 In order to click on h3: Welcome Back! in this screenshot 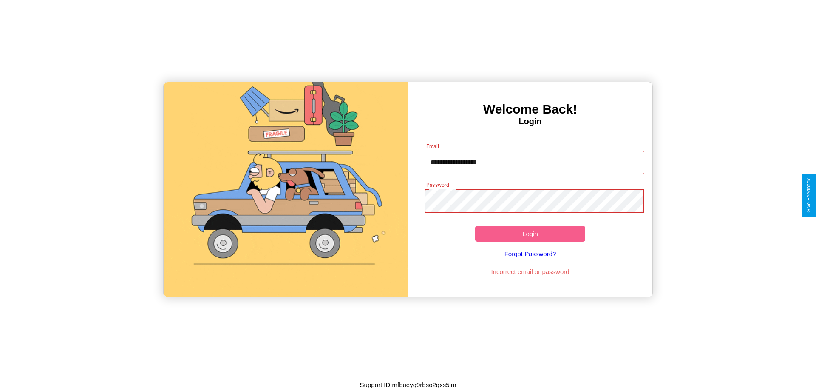, I will do `click(530, 109)`.